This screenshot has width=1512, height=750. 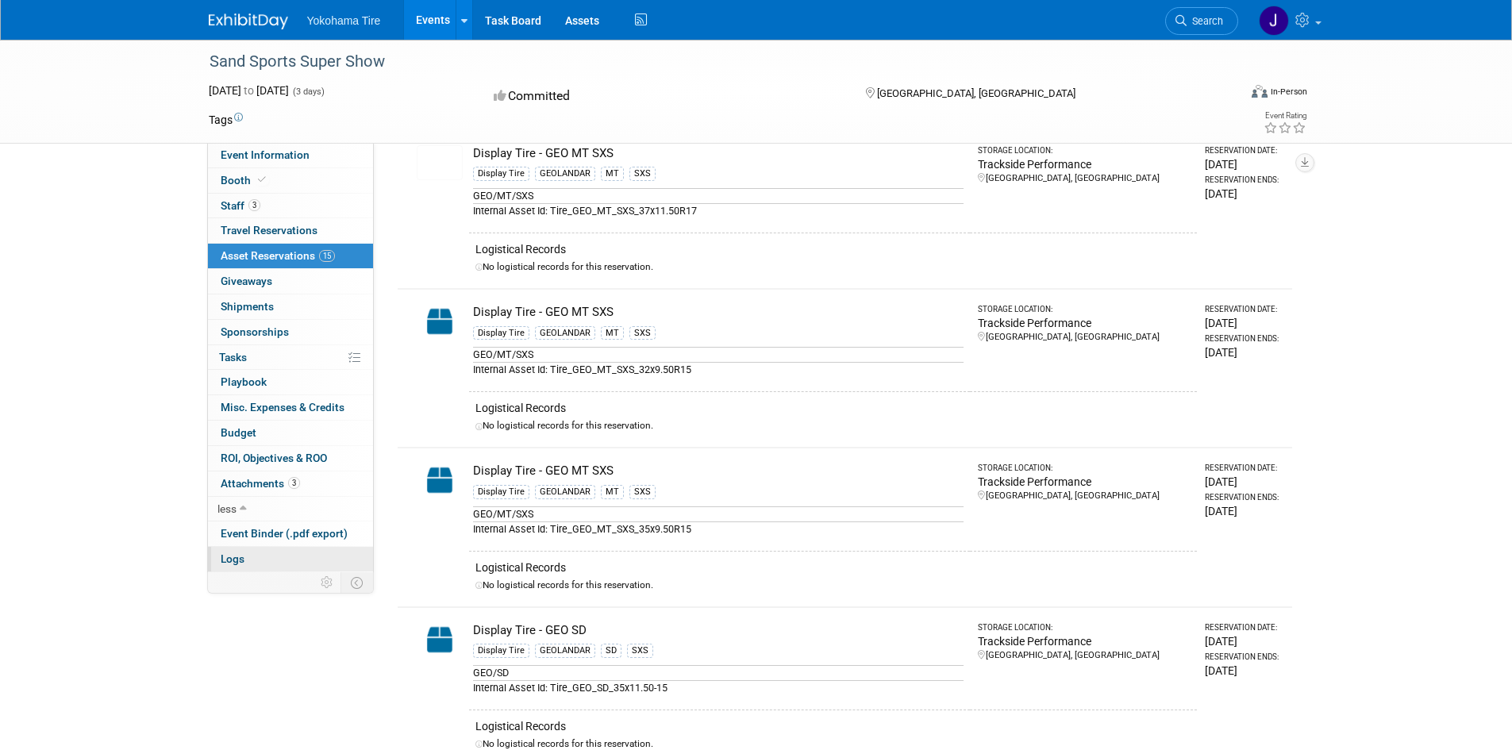 What do you see at coordinates (718, 369) in the screenshot?
I see `div: Internal Asset Id: Tire_GEO_MT_SXS_32x9.50R15` at bounding box center [718, 369].